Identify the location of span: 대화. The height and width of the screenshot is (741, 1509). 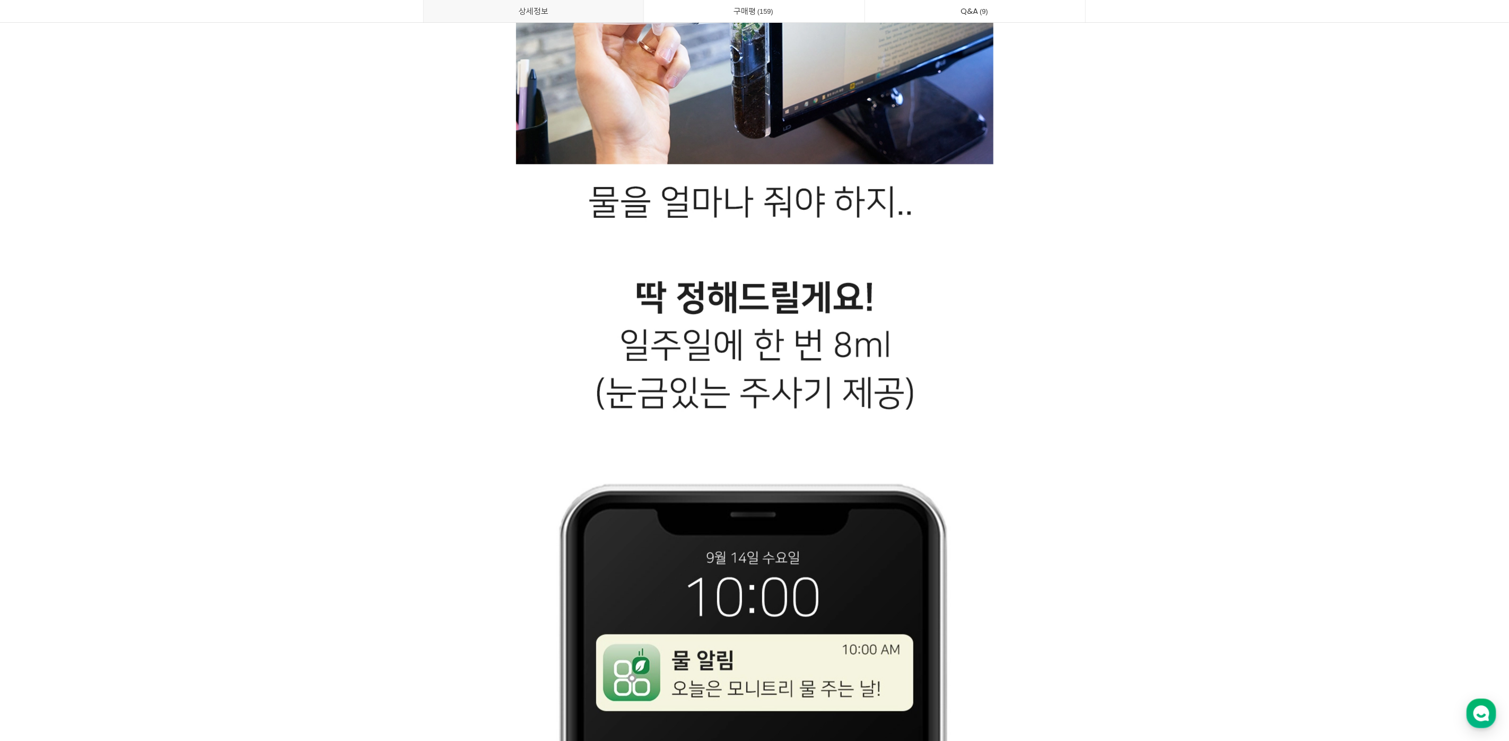
(103, 357).